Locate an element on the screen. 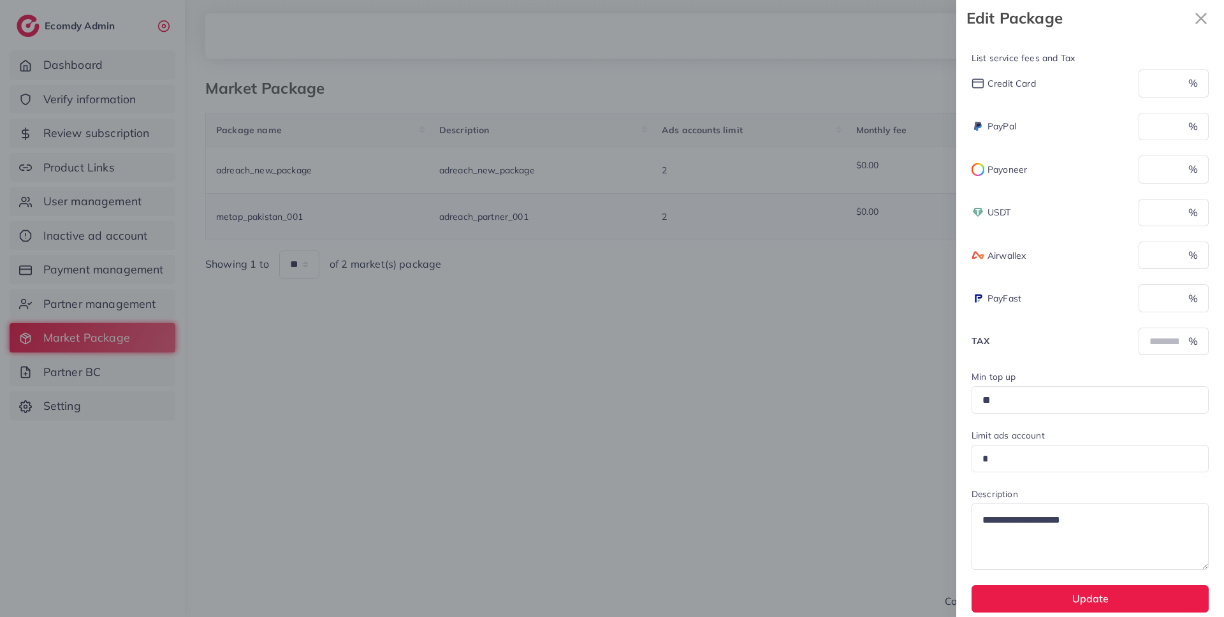  button: Update is located at coordinates (1090, 599).